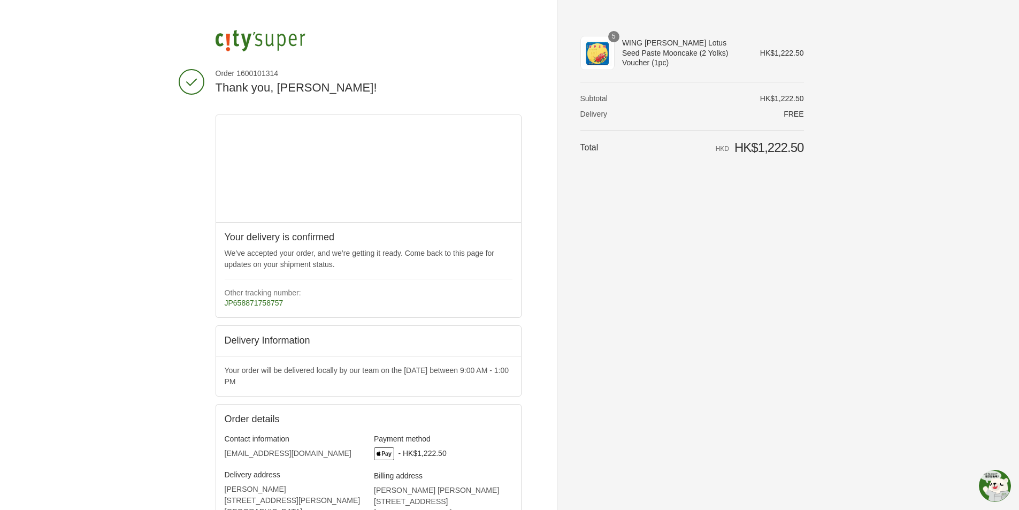  What do you see at coordinates (368, 168) in the screenshot?
I see `div: Google map displaying pin point of shipping address: Hong Kong, Kowloon` at bounding box center [368, 168].